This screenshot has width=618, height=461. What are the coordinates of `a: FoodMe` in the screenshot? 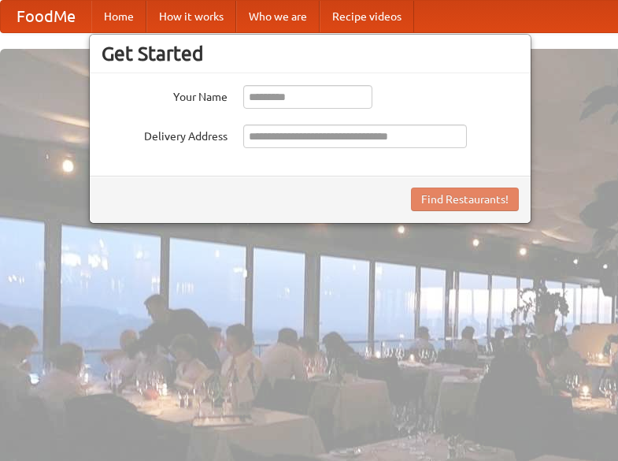 It's located at (46, 17).